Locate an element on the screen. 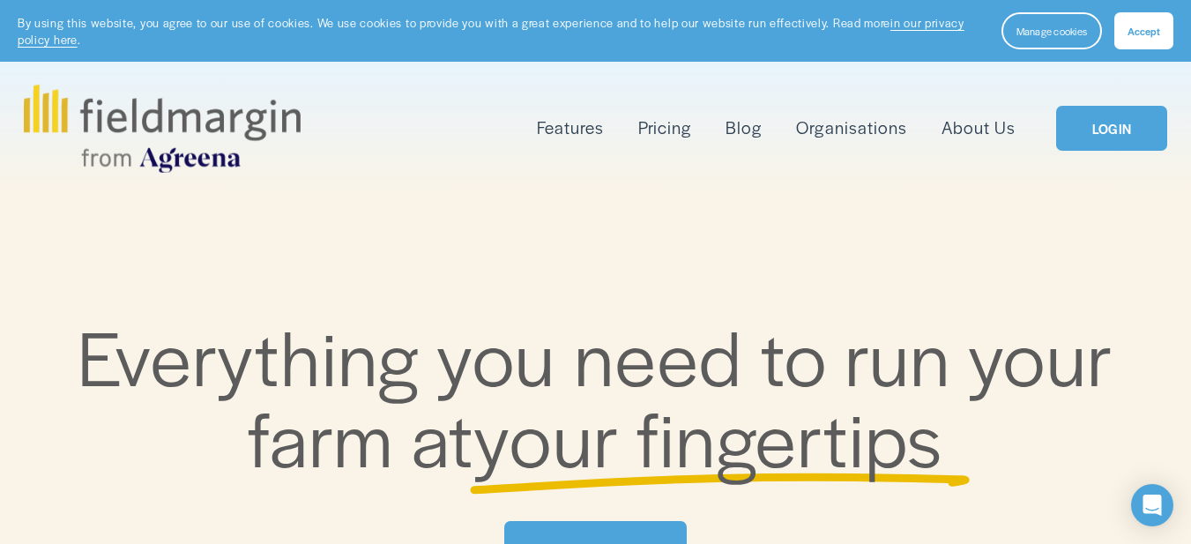  p: By using this website, you agree to our use of cookies. We use cookies to provide you with a grea... is located at coordinates (501, 31).